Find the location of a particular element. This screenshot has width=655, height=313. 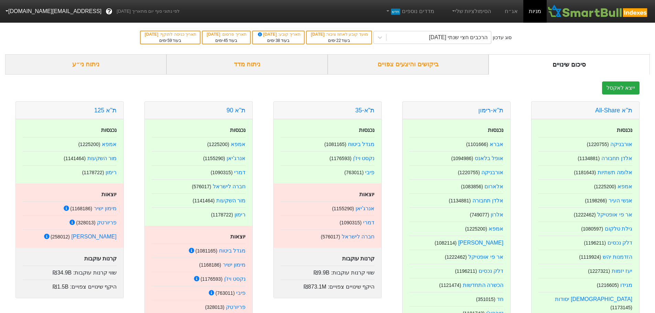

a: הזדמנות יהש is located at coordinates (617, 257).